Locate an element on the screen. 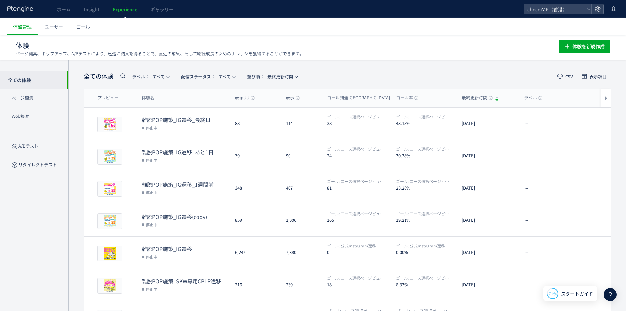 The width and height of the screenshot is (626, 311). button: 表示項目 is located at coordinates (594, 76).